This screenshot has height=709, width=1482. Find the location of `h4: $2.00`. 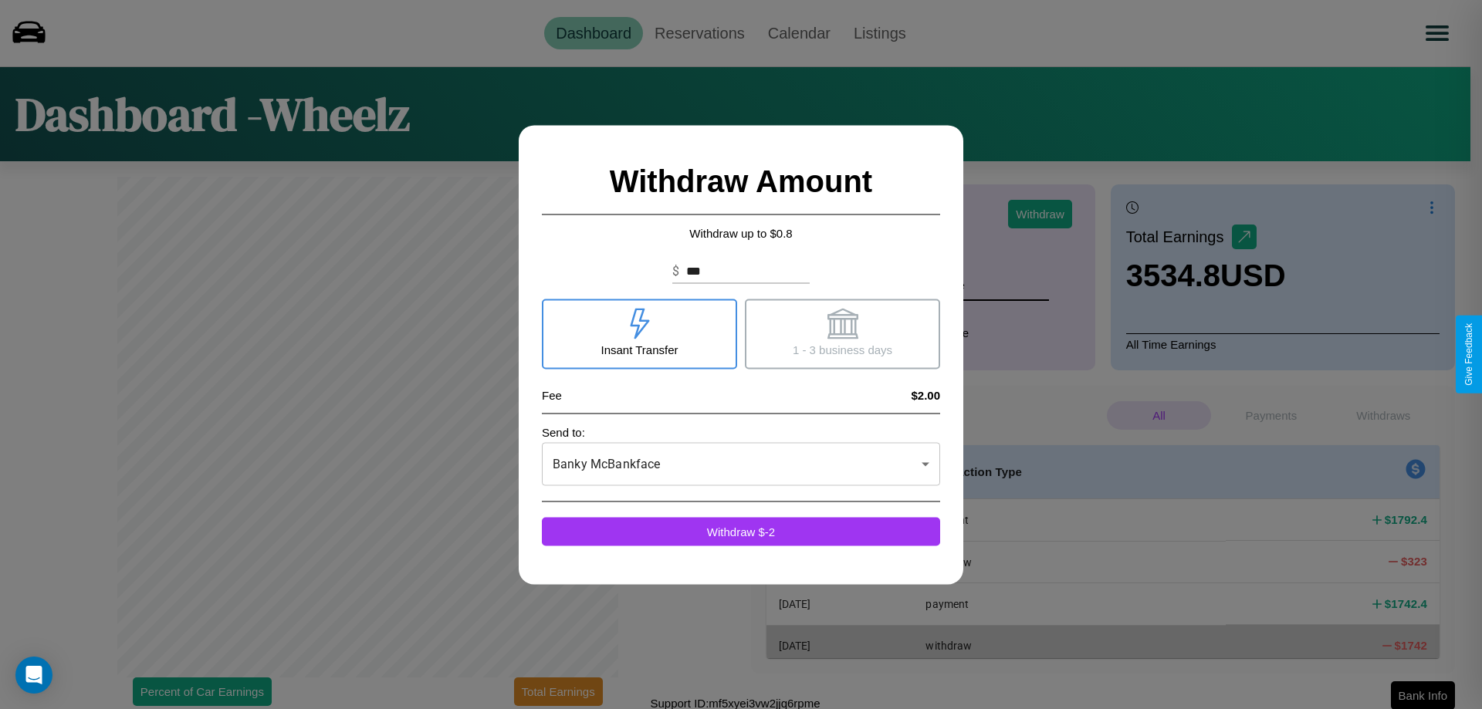

h4: $2.00 is located at coordinates (926, 394).